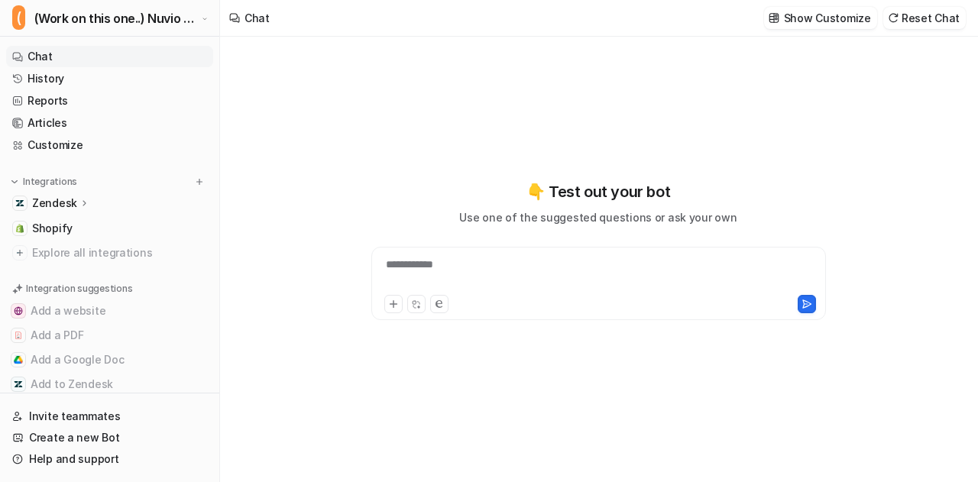 Image resolution: width=978 pixels, height=482 pixels. I want to click on a: Help and support, so click(109, 459).